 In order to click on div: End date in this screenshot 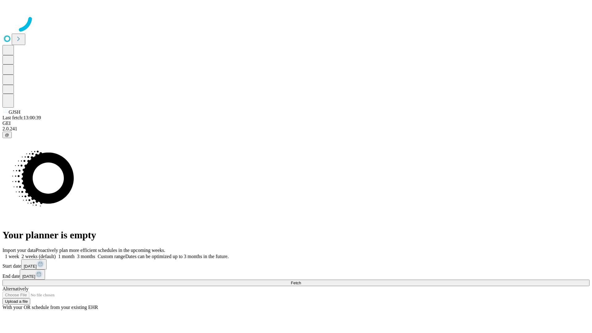, I will do `click(296, 274)`.